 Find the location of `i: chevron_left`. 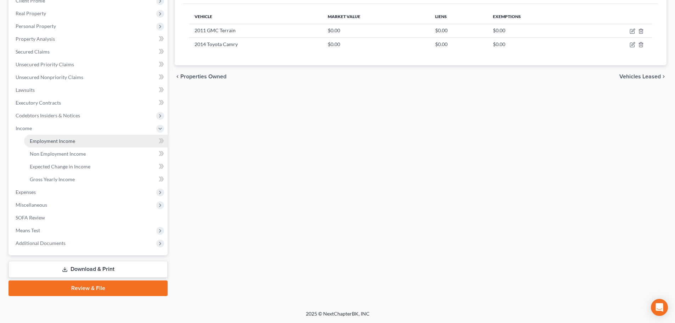

i: chevron_left is located at coordinates (178, 77).